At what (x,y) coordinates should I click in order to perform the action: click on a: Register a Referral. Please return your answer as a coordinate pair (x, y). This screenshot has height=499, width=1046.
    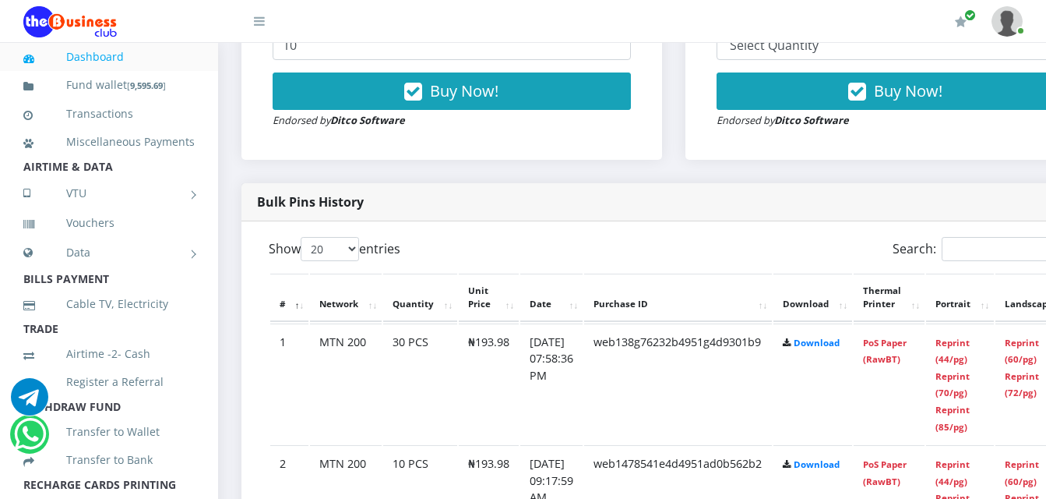
    Looking at the image, I should click on (109, 382).